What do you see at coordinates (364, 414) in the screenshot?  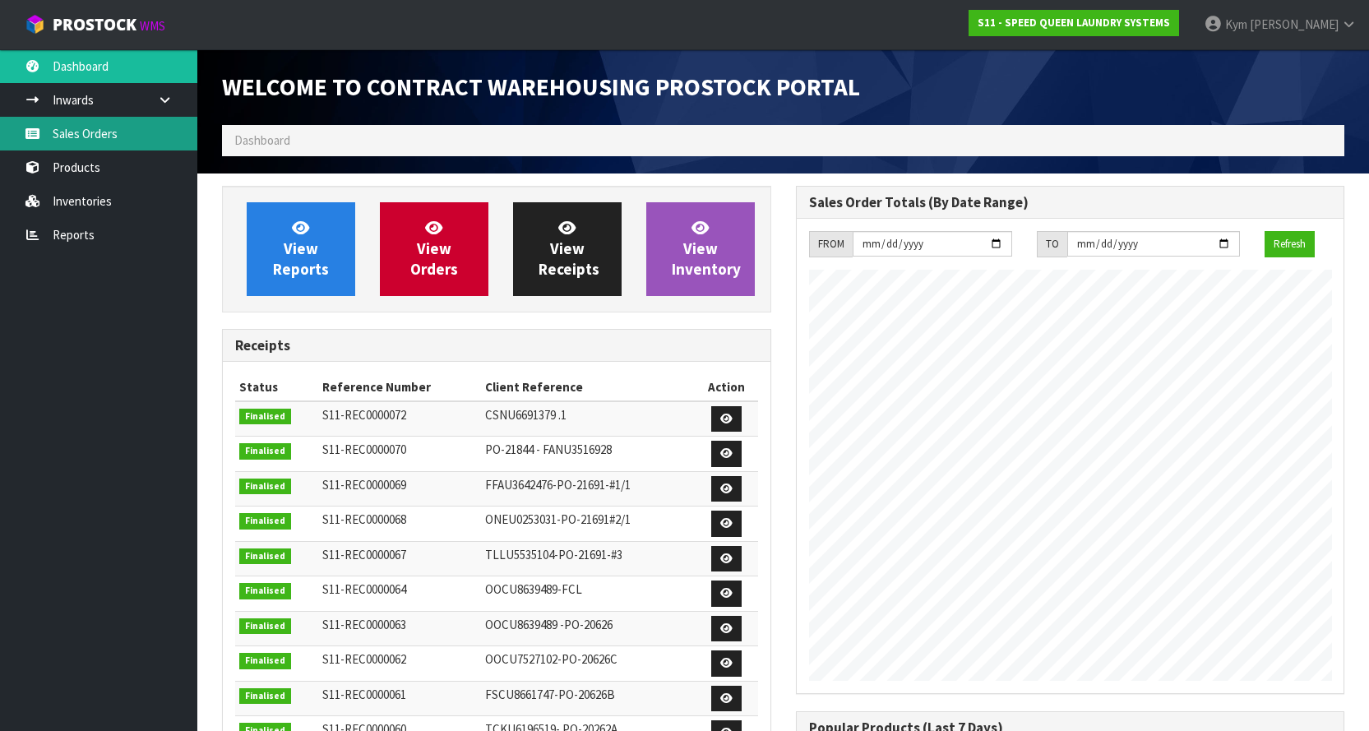 I see `span: S11-REC0000072` at bounding box center [364, 414].